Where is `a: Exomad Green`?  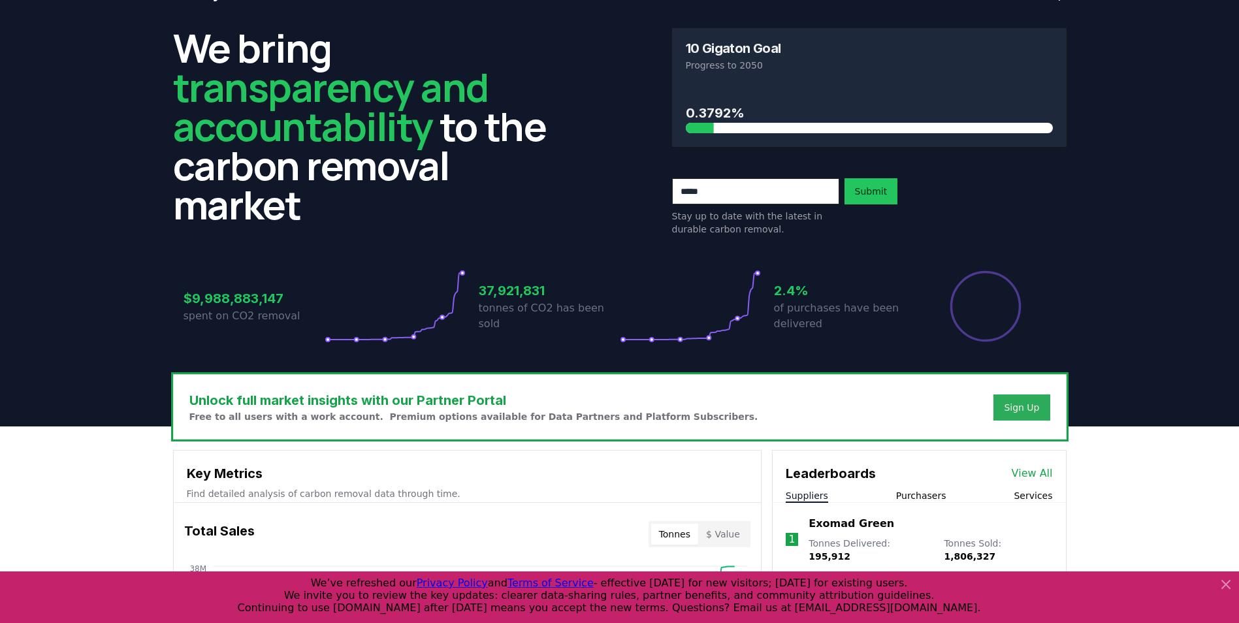 a: Exomad Green is located at coordinates (851, 524).